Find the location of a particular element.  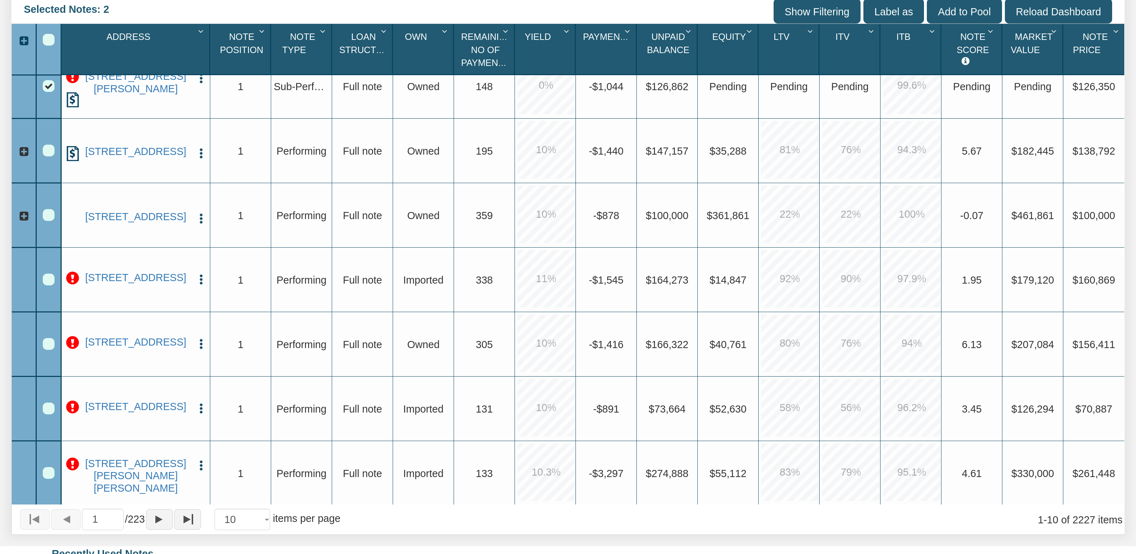

img: history.png is located at coordinates (73, 154).